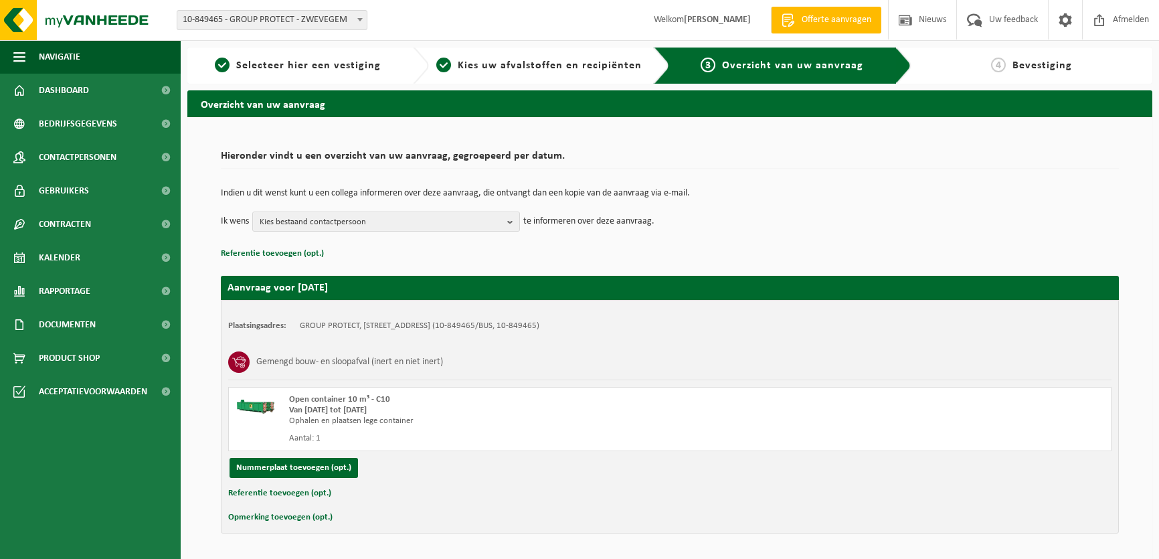 The image size is (1159, 559). Describe the element at coordinates (64, 191) in the screenshot. I see `span: Gebruikers` at that location.